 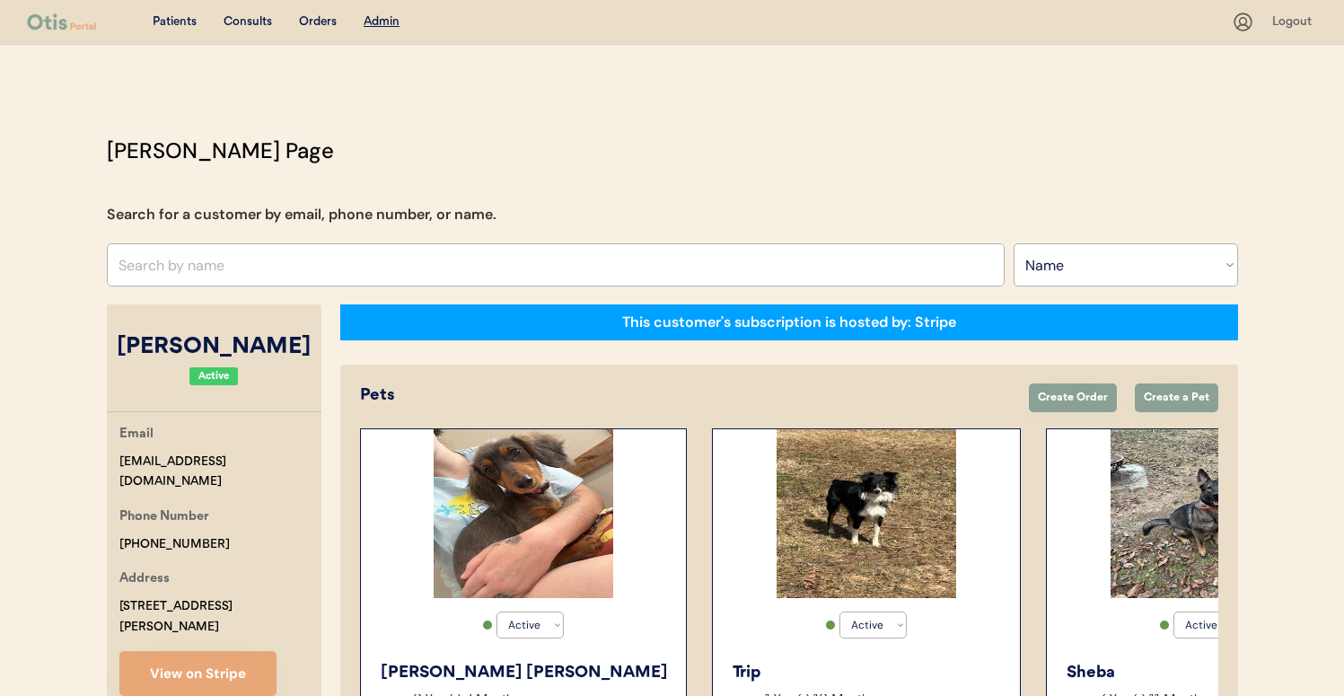 What do you see at coordinates (789, 322) in the screenshot?
I see `div: This customer's subscription is hosted by: Stripe` at bounding box center [789, 322].